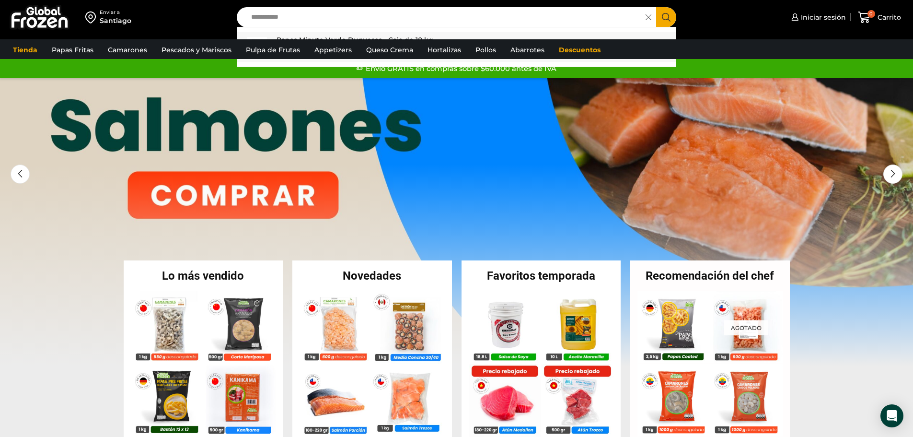 This screenshot has height=437, width=913. I want to click on span: Iniciar sesión, so click(822, 17).